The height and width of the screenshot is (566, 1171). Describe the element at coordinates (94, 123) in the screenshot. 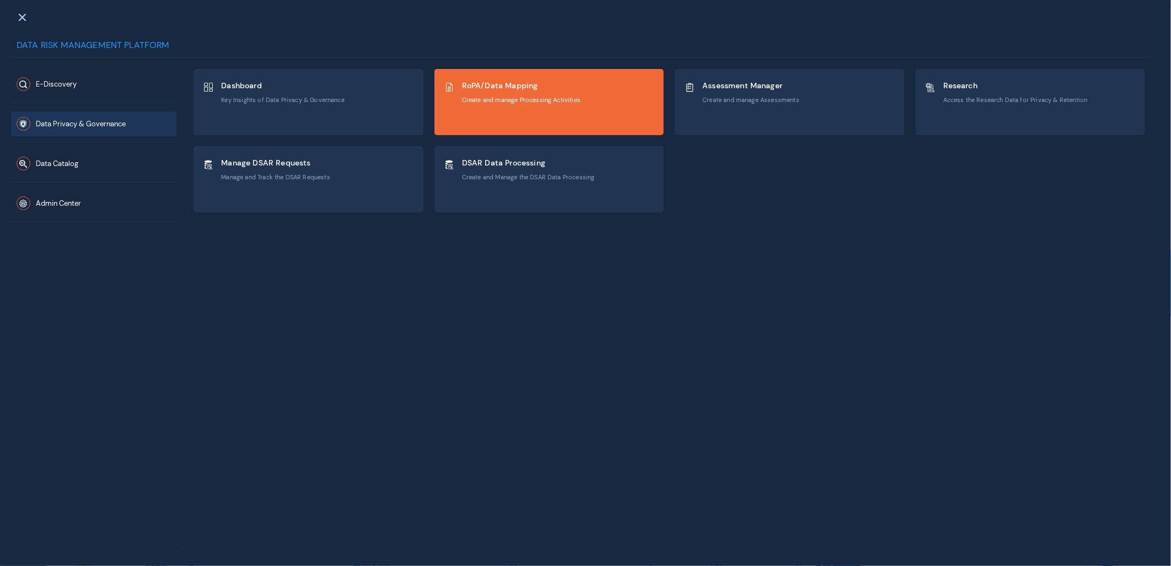

I see `button: Data Privacy & Governance` at that location.